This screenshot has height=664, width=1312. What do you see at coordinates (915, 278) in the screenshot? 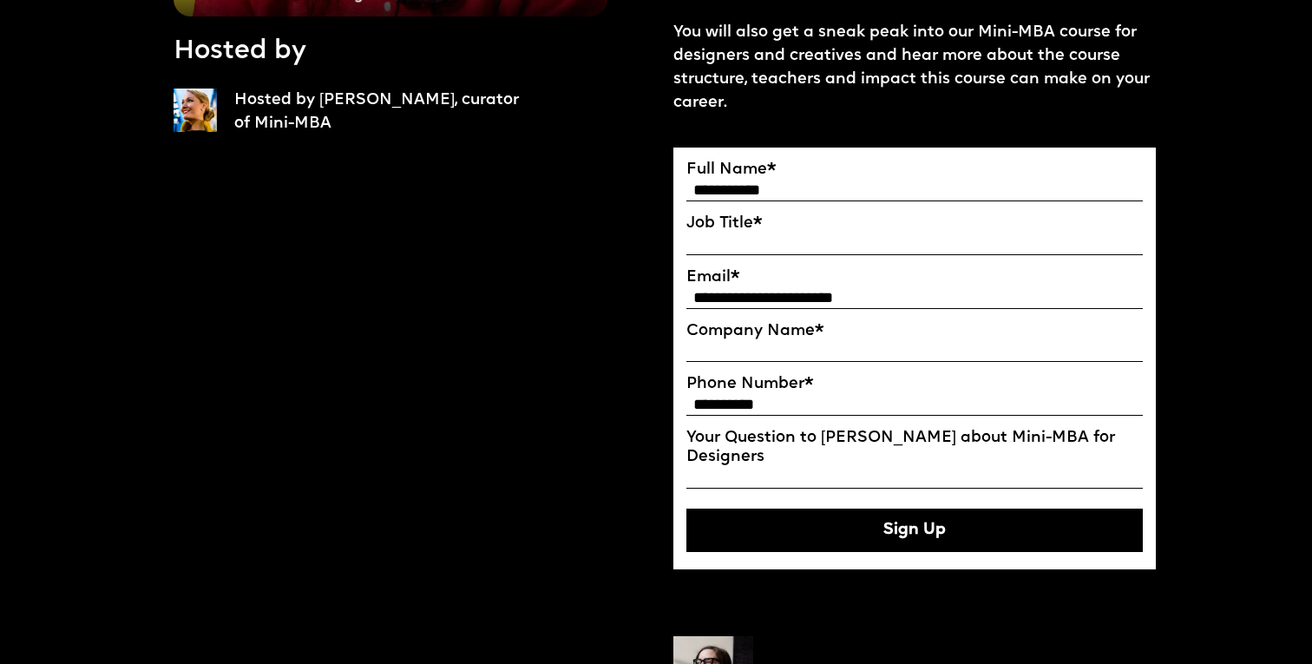
I see `label: Email` at bounding box center [915, 278].